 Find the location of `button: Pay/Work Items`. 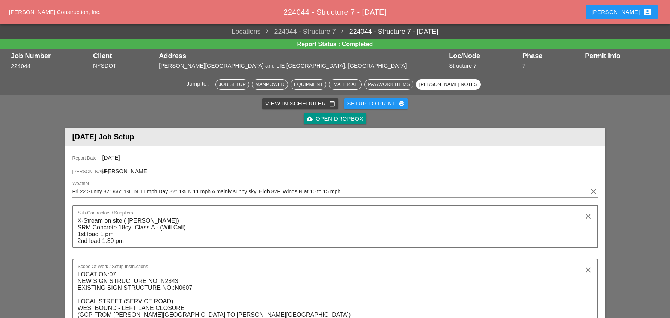

button: Pay/Work Items is located at coordinates (388, 84).